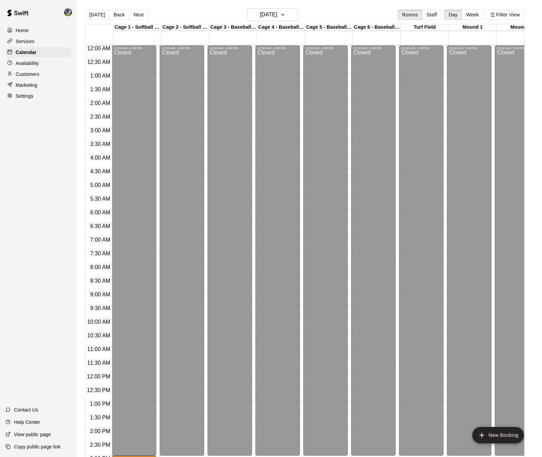  What do you see at coordinates (100, 171) in the screenshot?
I see `span: 4:30 AM` at bounding box center [100, 171].